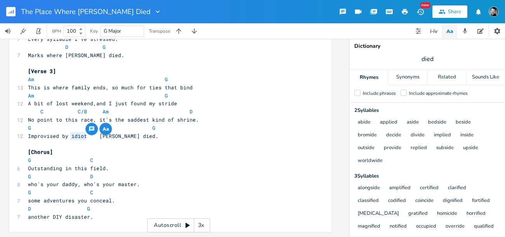 This screenshot has height=237, width=505. I want to click on button: abide, so click(364, 122).